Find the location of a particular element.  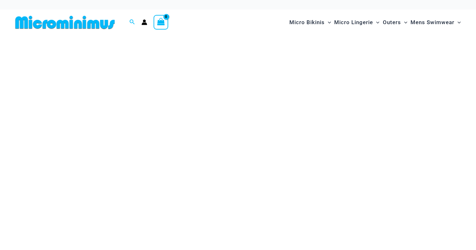

a: Mens SwimwearMenu ToggleMenu Toggle is located at coordinates (436, 22).